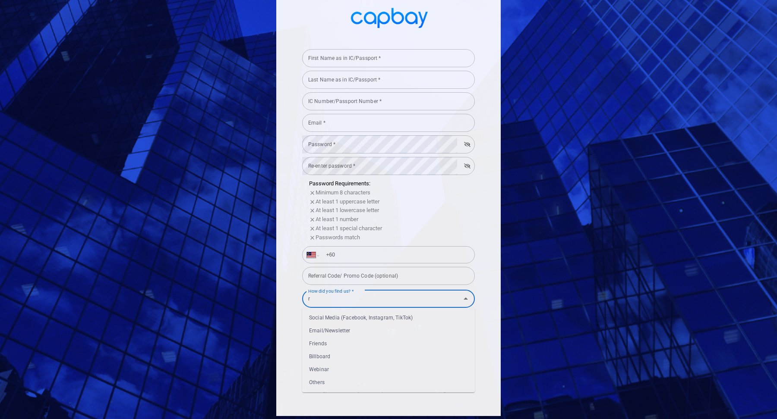  What do you see at coordinates (388, 344) in the screenshot?
I see `li: Friends` at bounding box center [388, 344].